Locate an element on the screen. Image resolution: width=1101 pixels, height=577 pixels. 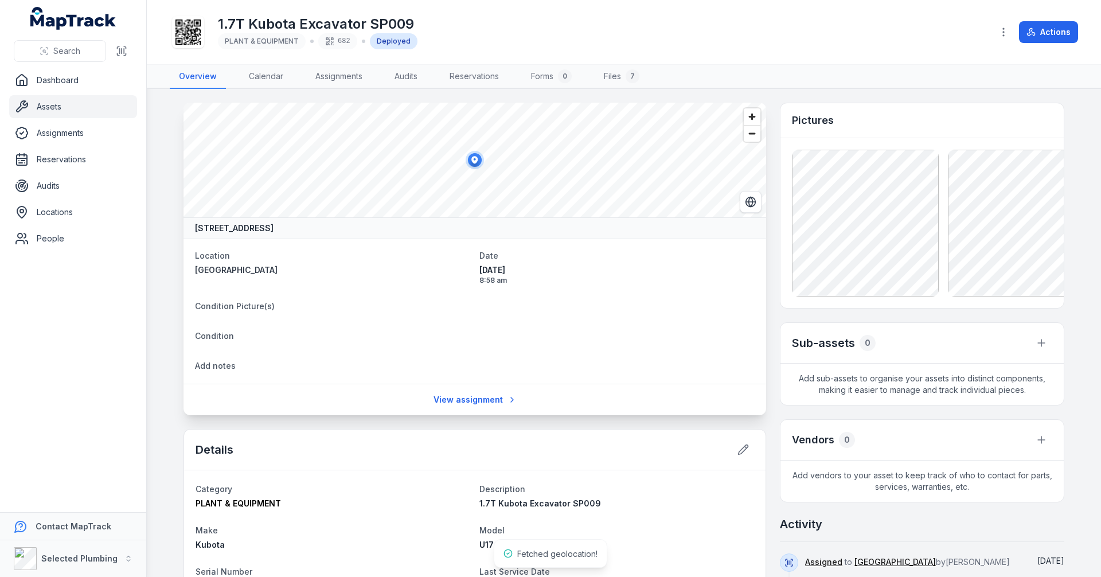
a: View assignment is located at coordinates (475, 400).